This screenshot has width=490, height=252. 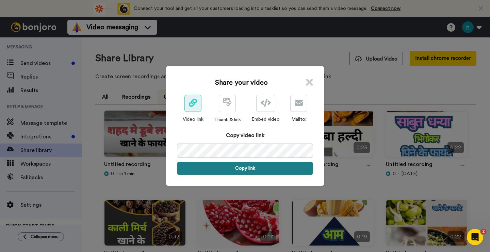 I want to click on button: Copy link, so click(x=245, y=168).